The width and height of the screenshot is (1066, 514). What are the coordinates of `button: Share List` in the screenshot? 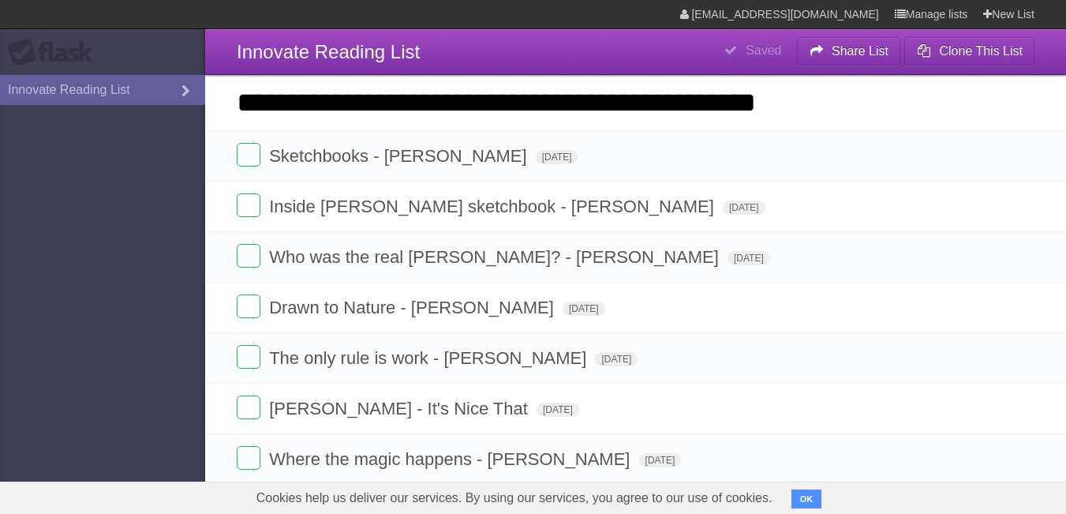 It's located at (849, 51).